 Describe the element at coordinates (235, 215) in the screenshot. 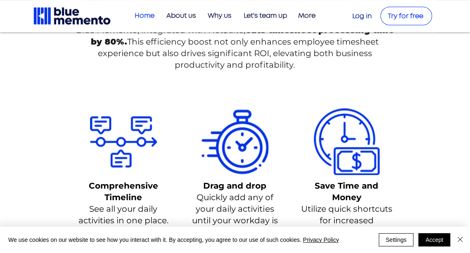

I see `span: Quickly add any of your daily activities until your workday is filled.` at that location.